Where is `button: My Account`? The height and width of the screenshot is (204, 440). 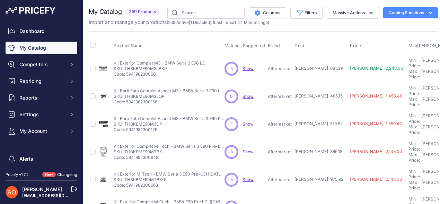 button: My Account is located at coordinates (41, 131).